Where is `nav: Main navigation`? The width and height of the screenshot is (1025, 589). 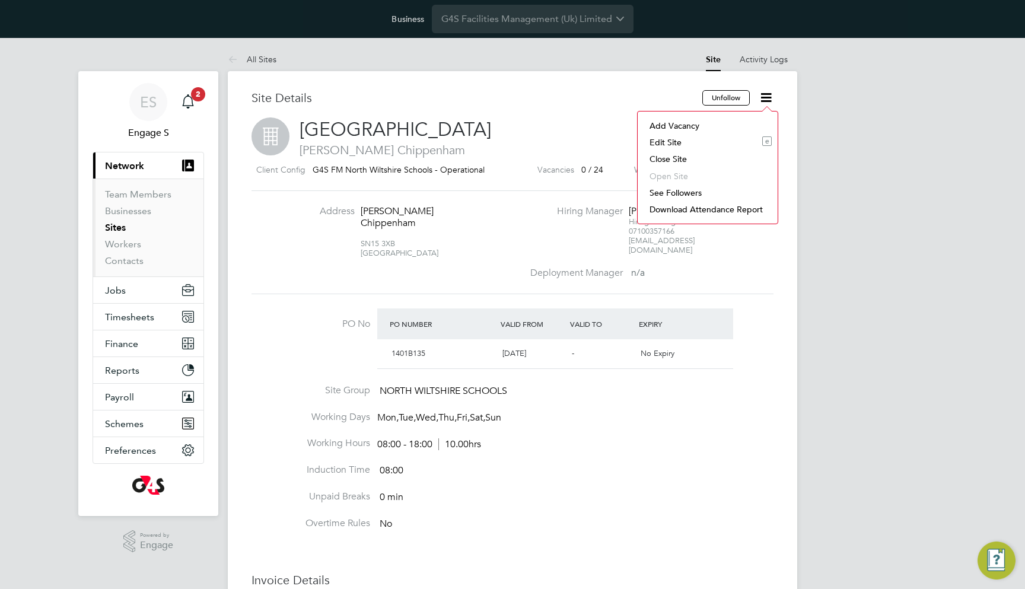
nav: Main navigation is located at coordinates (148, 294).